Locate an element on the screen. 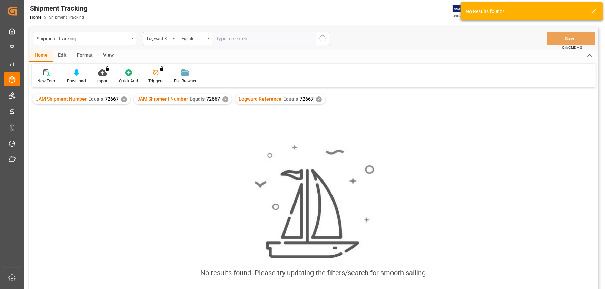 Image resolution: width=605 pixels, height=289 pixels. div: No results found. Please try updating the filters/search for smooth sailing. is located at coordinates (314, 273).